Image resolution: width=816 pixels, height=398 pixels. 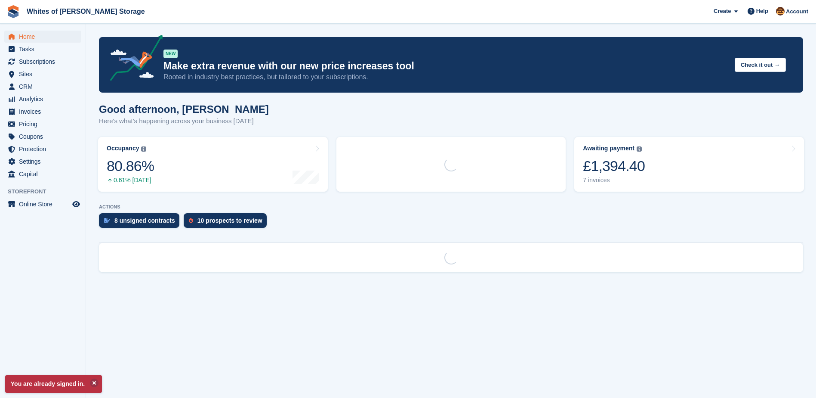 What do you see at coordinates (45, 161) in the screenshot?
I see `span: Settings` at bounding box center [45, 161].